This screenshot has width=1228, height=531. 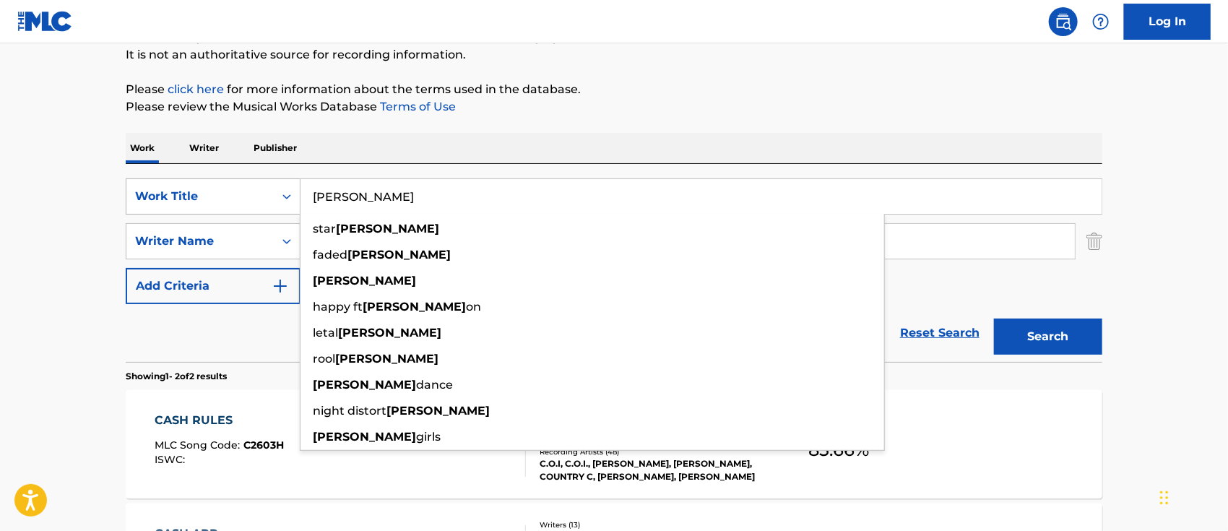 I want to click on div: Recording Artists ( 48 ), so click(x=649, y=451).